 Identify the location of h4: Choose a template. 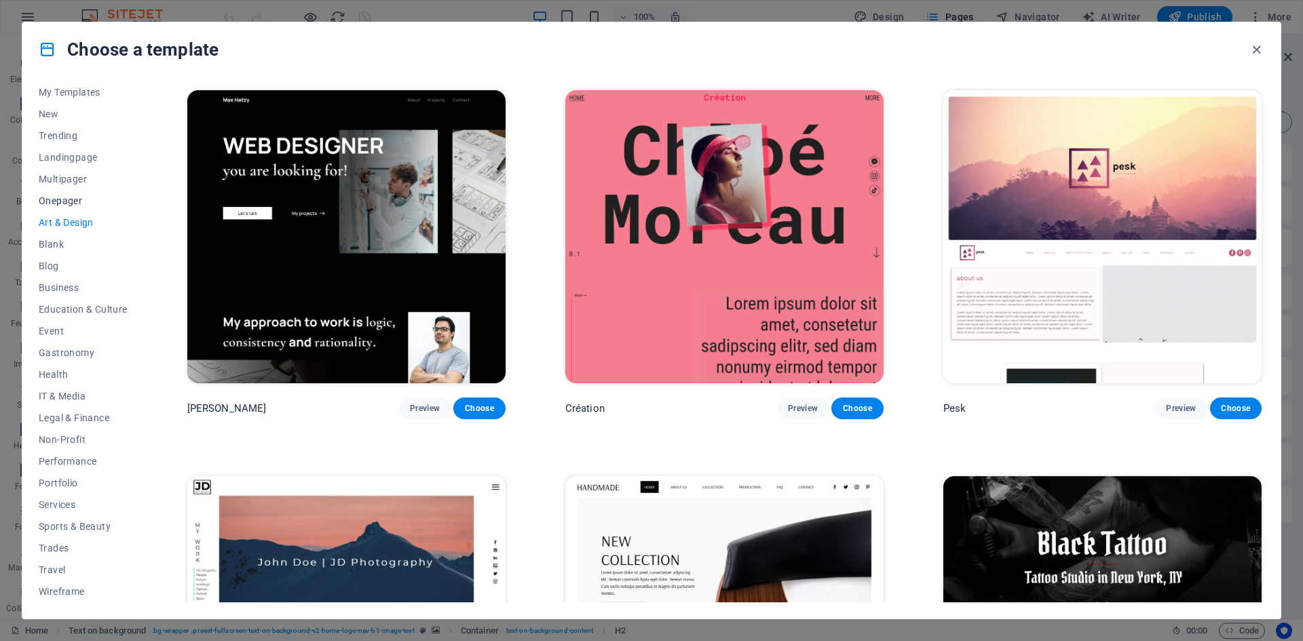
(128, 50).